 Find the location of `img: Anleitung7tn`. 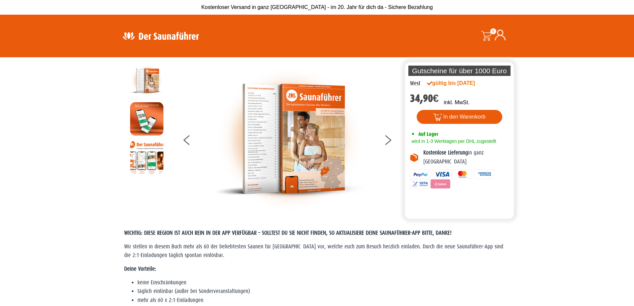

img: Anleitung7tn is located at coordinates (147, 157).